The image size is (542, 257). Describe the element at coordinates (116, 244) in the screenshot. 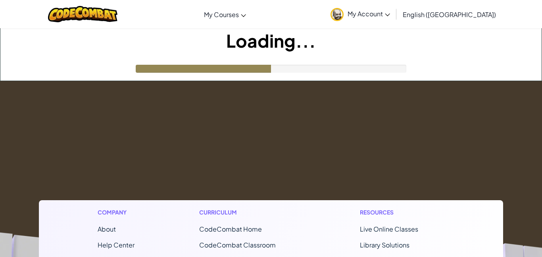

I see `a: Help Center` at that location.